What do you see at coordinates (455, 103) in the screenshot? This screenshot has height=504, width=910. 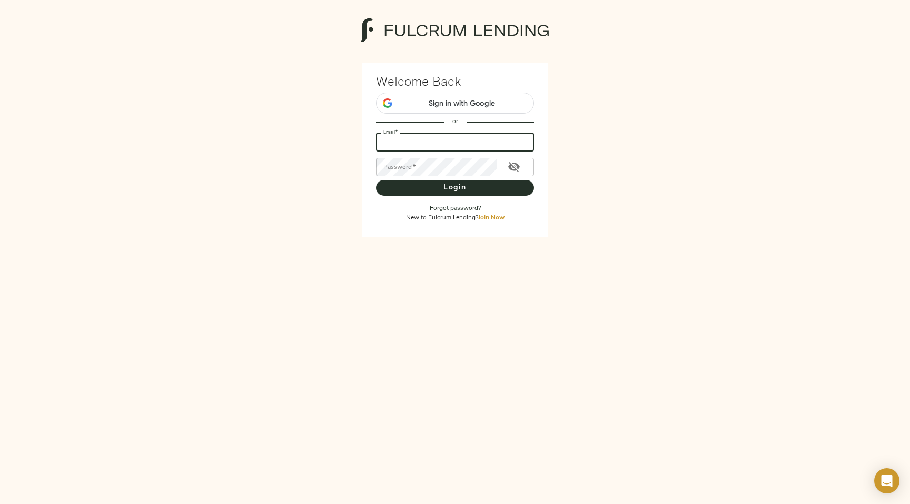 I see `div: Sign in with Google` at bounding box center [455, 103].